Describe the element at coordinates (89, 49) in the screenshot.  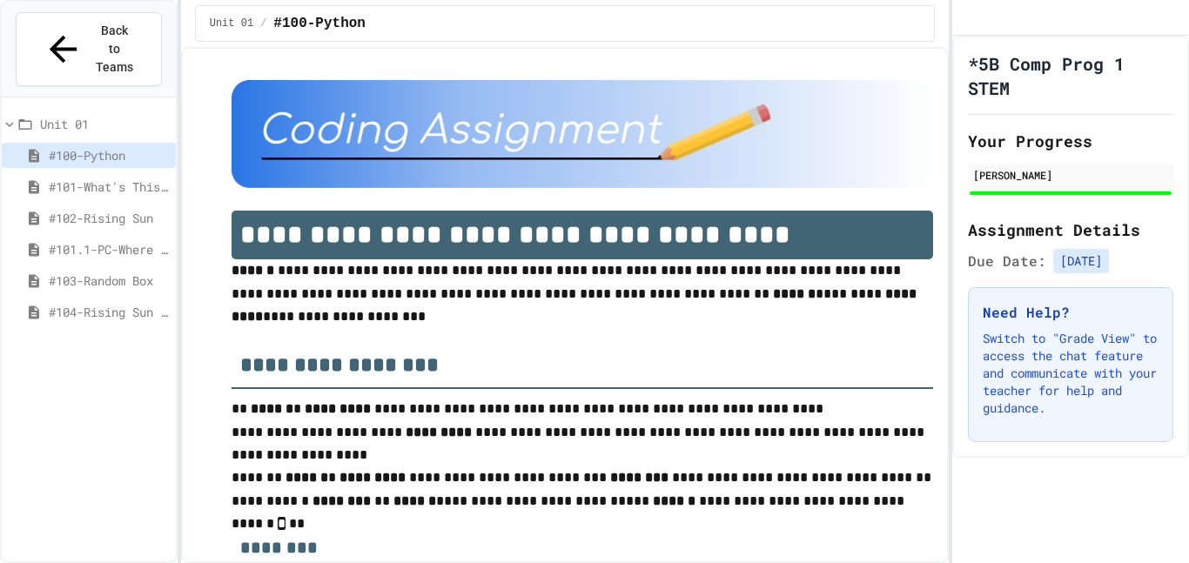
I see `button: Back to Teams` at that location.